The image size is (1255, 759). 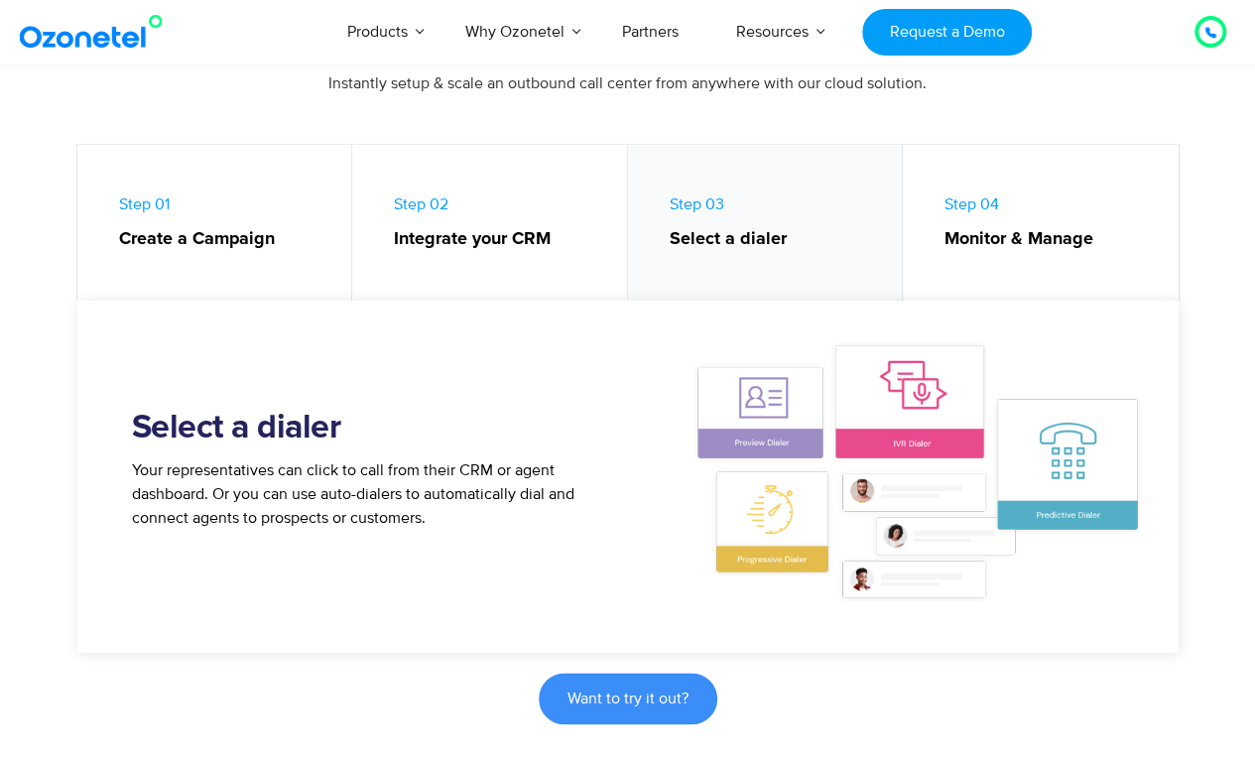 What do you see at coordinates (776, 223) in the screenshot?
I see `span: Step 03` at bounding box center [776, 223].